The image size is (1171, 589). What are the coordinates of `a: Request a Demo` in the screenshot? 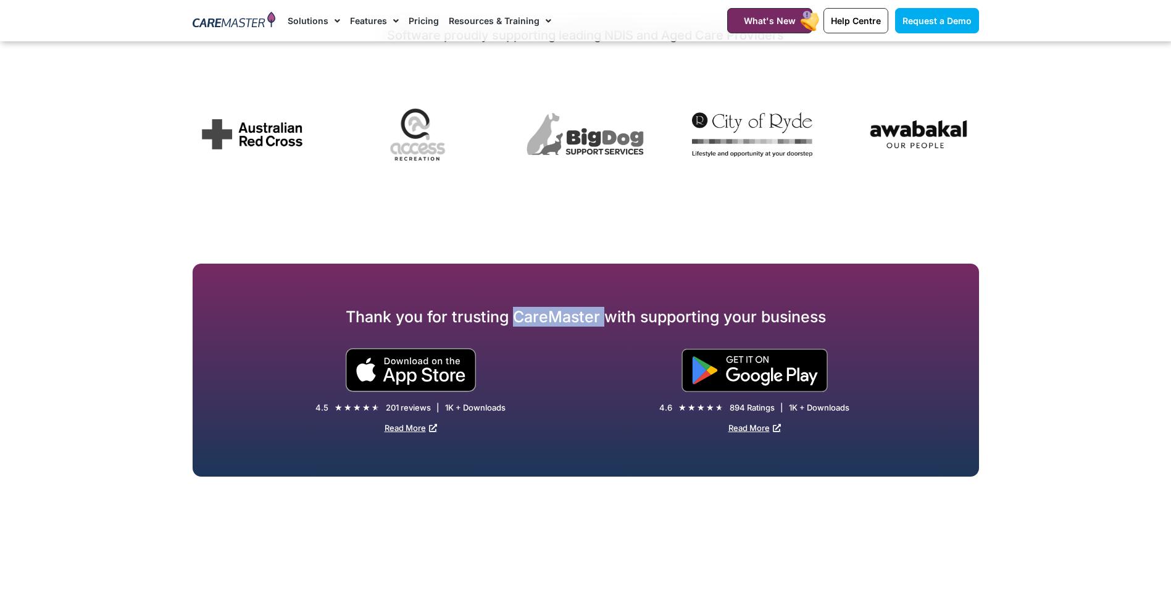 It's located at (937, 20).